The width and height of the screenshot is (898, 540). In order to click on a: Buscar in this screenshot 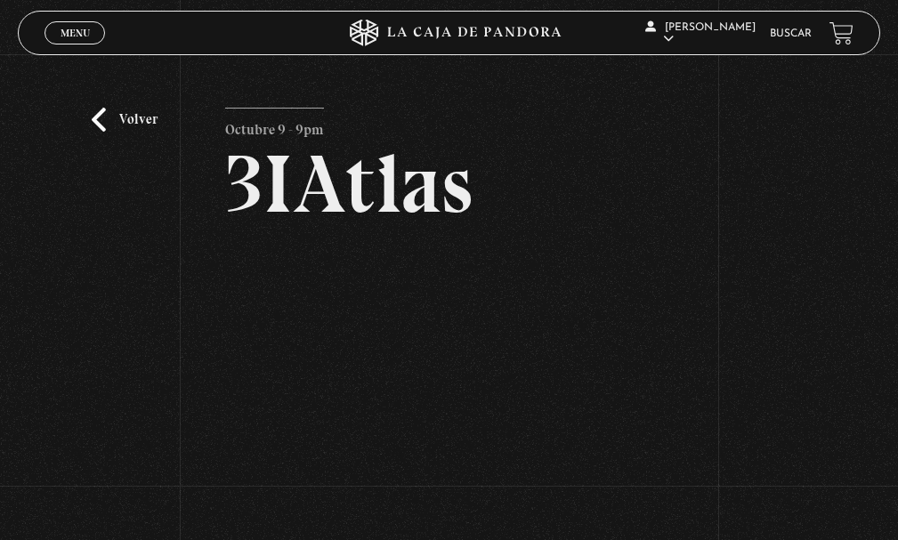, I will do `click(791, 34)`.